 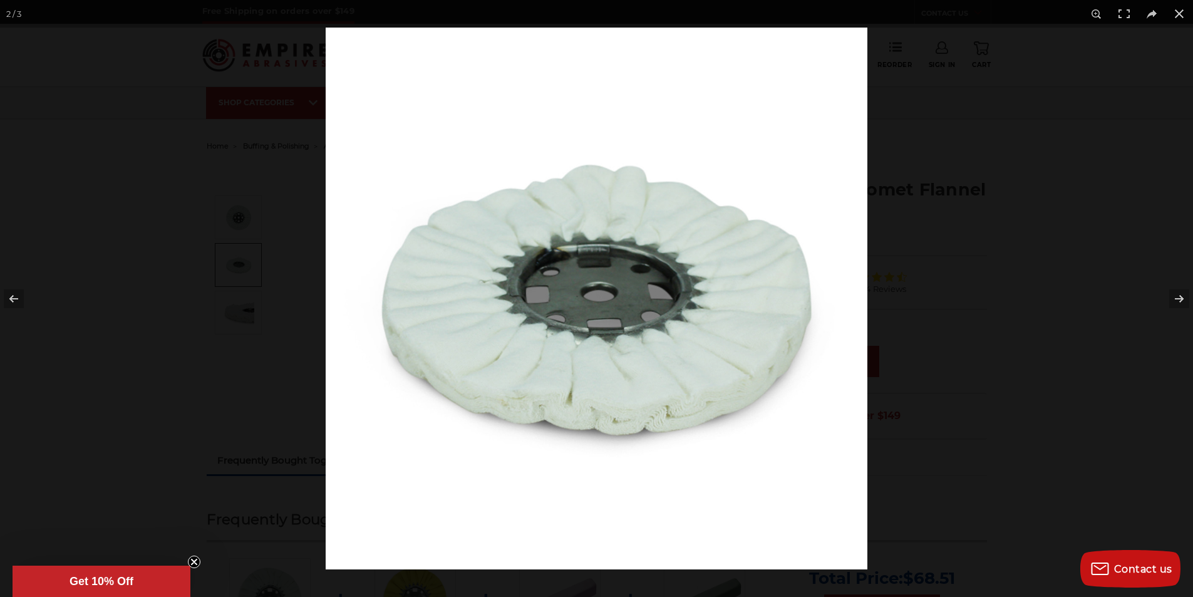 I want to click on button: Next (arrow right), so click(x=1171, y=299).